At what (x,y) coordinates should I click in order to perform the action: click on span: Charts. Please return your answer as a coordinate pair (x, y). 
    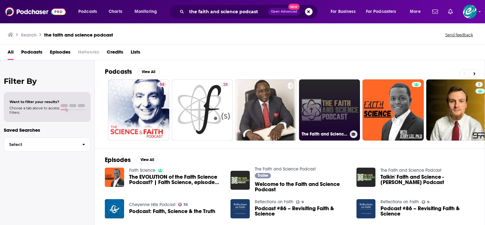
    Looking at the image, I should click on (115, 12).